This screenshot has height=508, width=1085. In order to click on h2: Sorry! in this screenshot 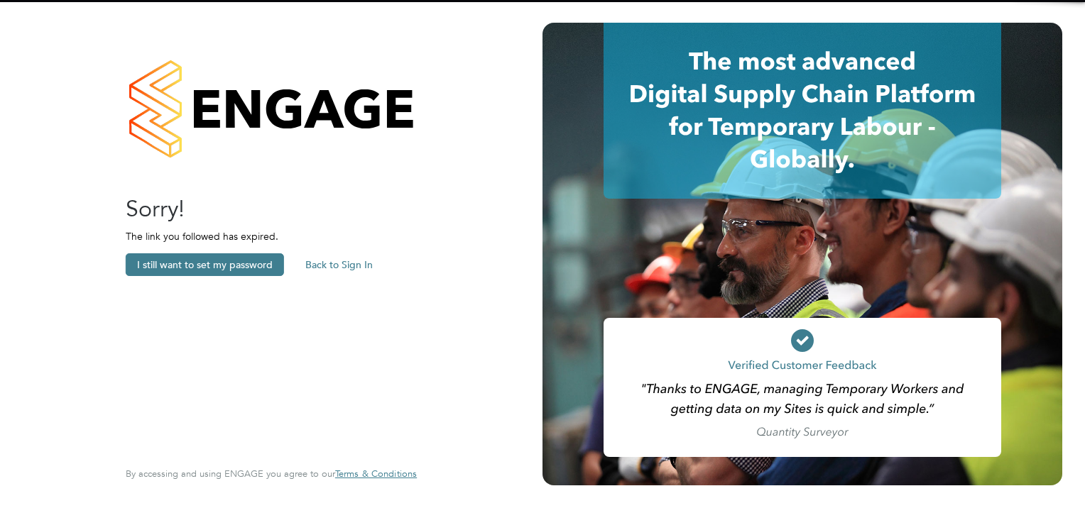, I will do `click(264, 209)`.